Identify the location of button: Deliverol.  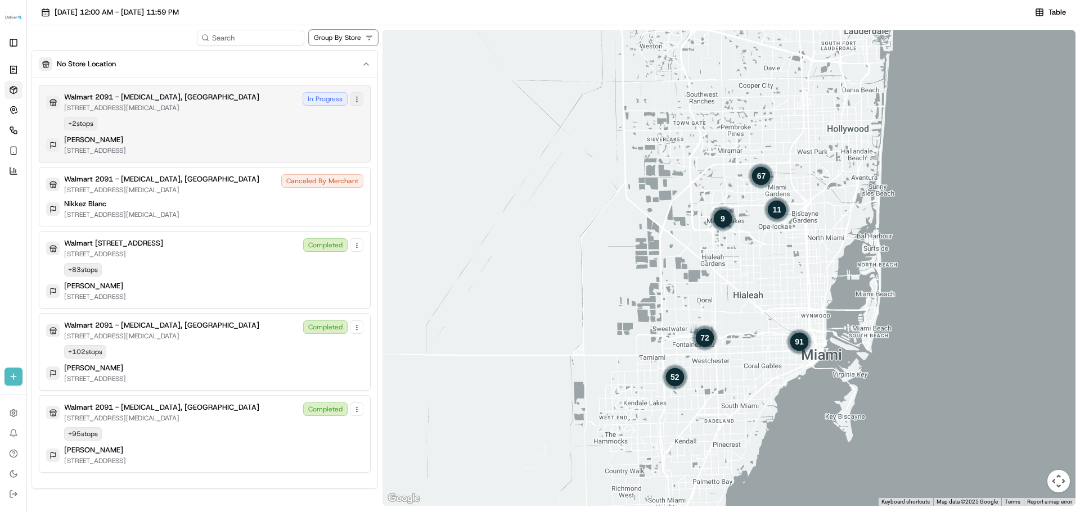
(13, 18).